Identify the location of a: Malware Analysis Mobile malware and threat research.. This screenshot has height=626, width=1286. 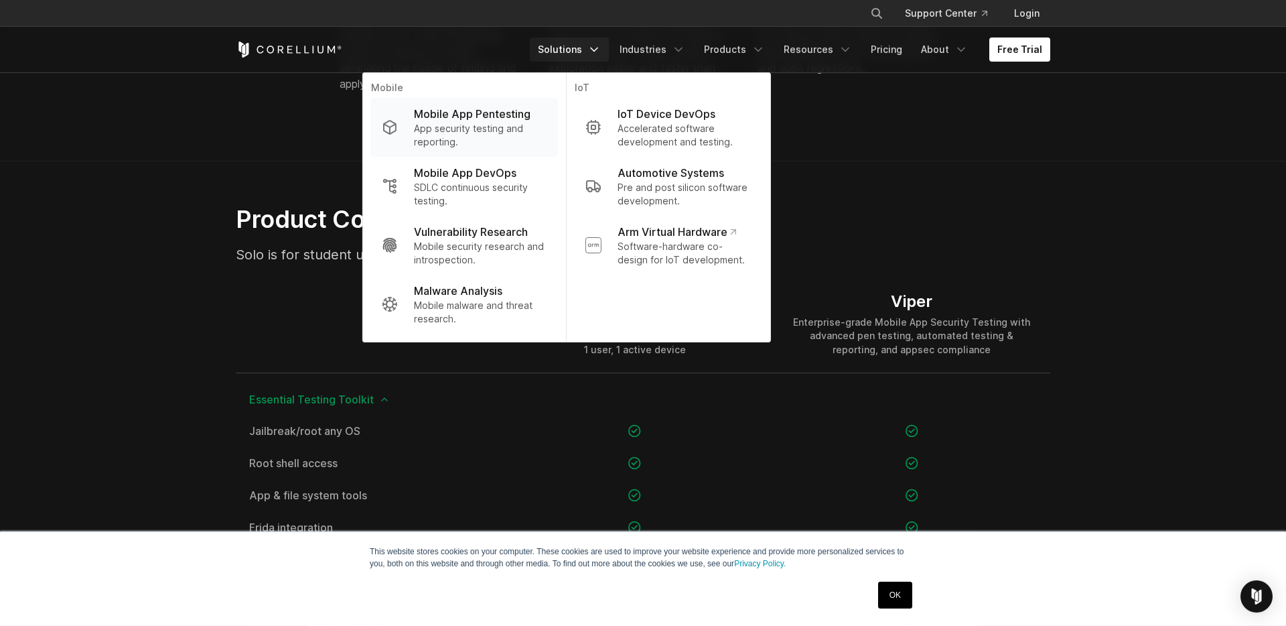
(464, 304).